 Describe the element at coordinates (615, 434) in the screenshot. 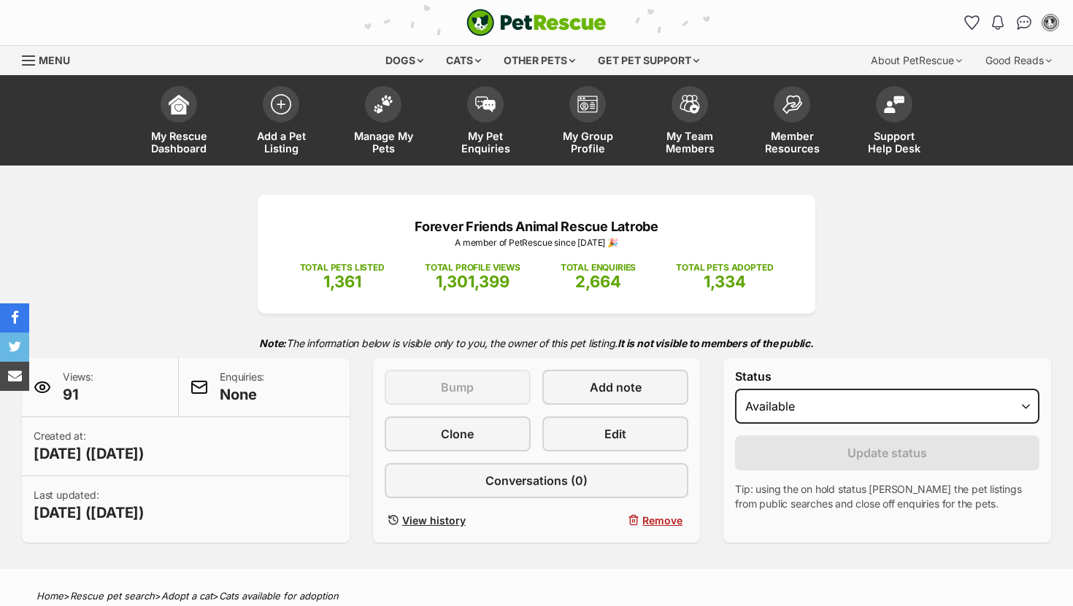

I see `a: Edit` at that location.